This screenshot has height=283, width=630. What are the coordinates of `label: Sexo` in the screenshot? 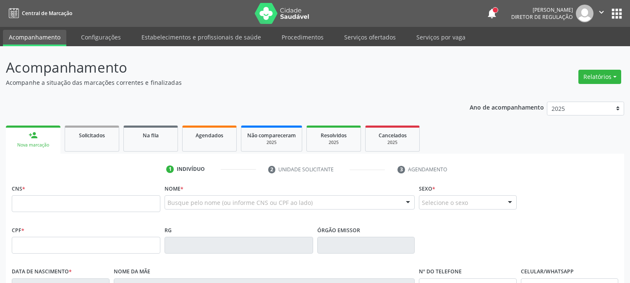 It's located at (427, 189).